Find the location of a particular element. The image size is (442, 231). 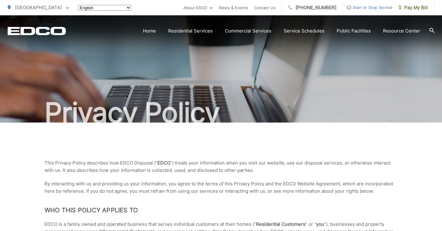

a: Resource Center is located at coordinates (402, 31).